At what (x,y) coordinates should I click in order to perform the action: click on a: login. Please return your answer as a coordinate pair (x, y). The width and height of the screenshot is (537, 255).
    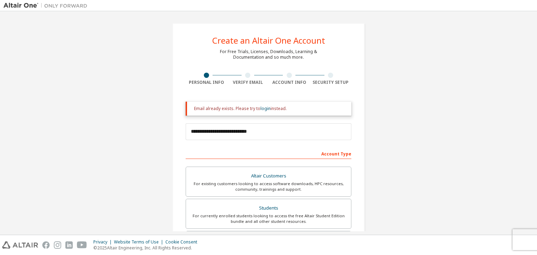
    Looking at the image, I should click on (265, 108).